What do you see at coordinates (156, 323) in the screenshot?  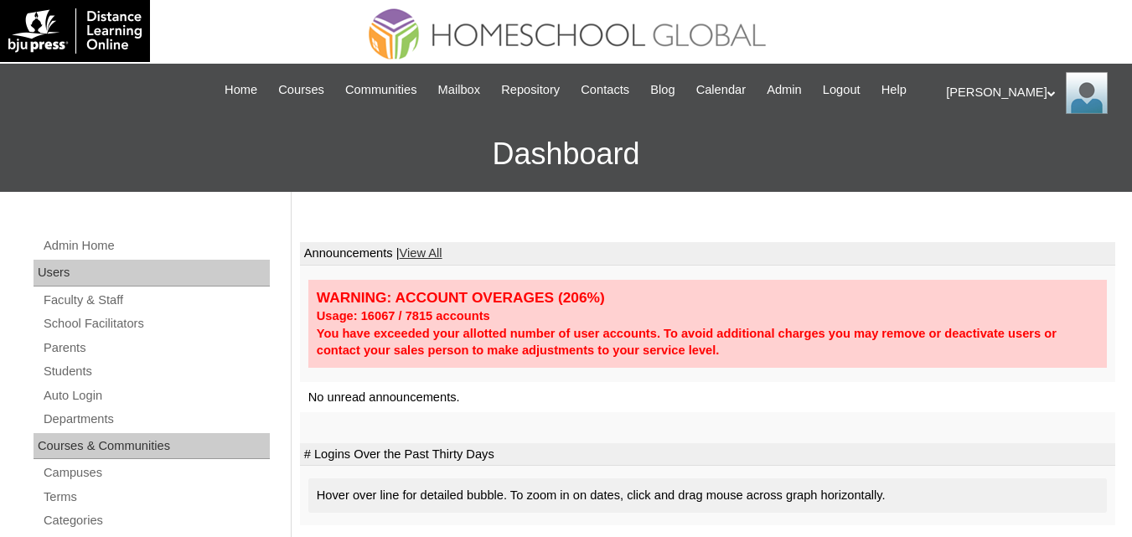 I see `a: School Facilitators` at bounding box center [156, 323].